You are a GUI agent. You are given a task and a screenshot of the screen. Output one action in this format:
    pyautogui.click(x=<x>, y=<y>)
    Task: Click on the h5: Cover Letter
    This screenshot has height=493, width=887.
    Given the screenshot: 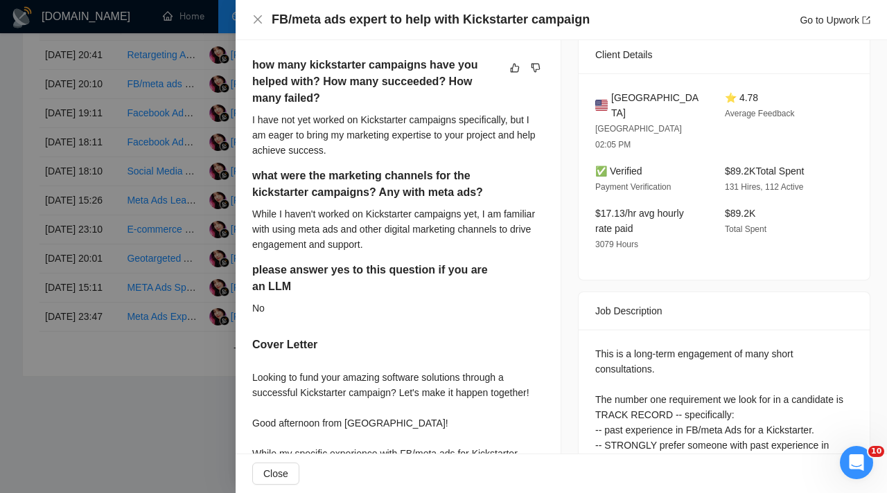 What is the action you would take?
    pyautogui.click(x=285, y=345)
    